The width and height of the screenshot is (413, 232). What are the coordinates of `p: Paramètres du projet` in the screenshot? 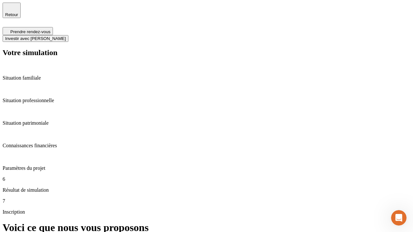 It's located at (206, 168).